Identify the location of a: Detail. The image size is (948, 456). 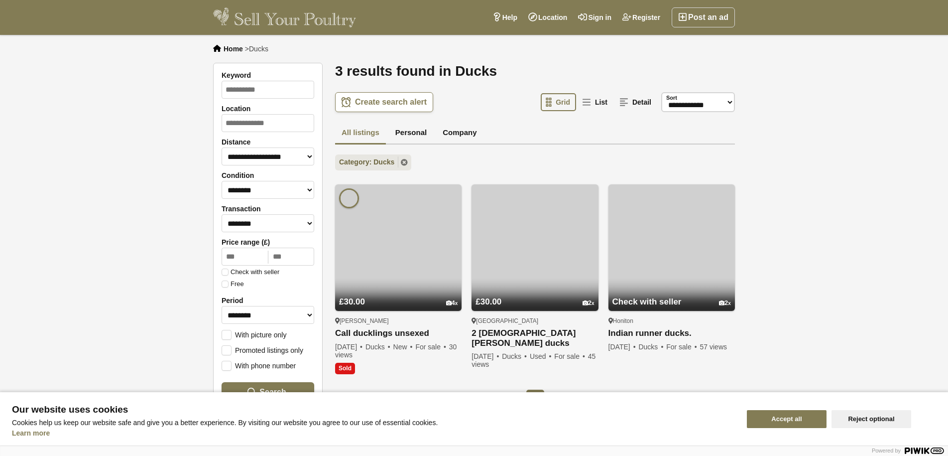
(636, 102).